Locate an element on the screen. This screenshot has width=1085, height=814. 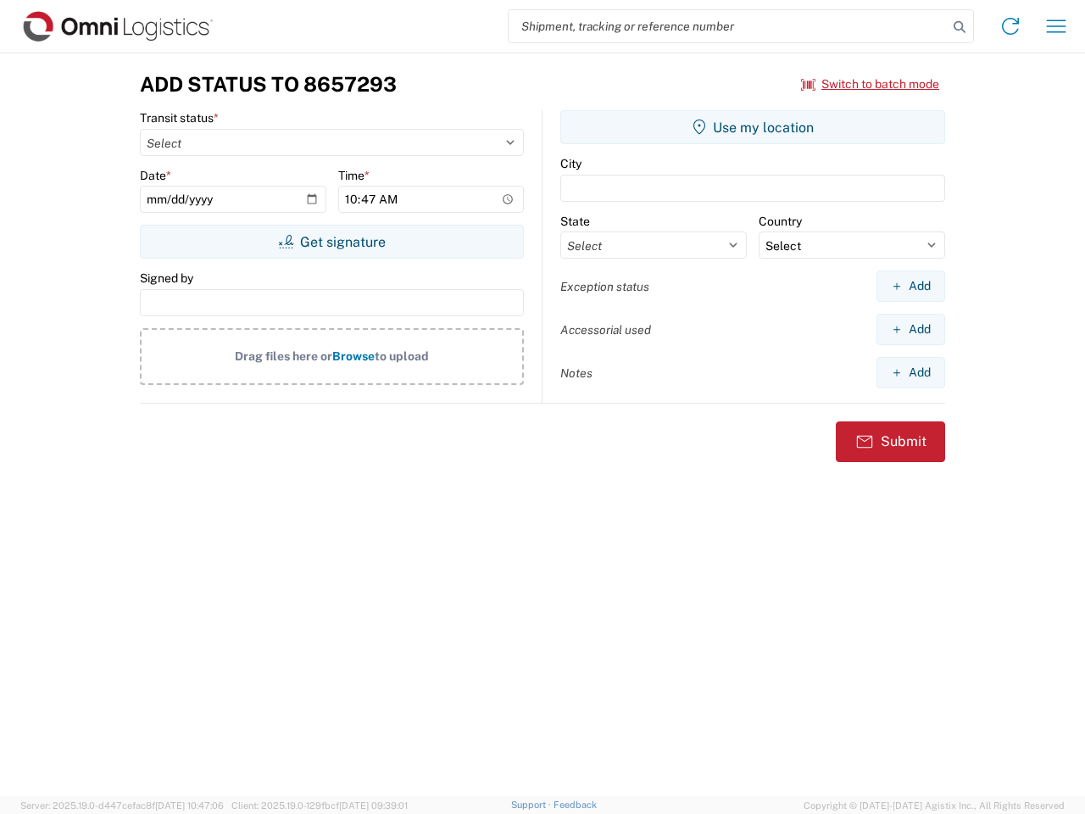
span: to upload is located at coordinates (402, 356).